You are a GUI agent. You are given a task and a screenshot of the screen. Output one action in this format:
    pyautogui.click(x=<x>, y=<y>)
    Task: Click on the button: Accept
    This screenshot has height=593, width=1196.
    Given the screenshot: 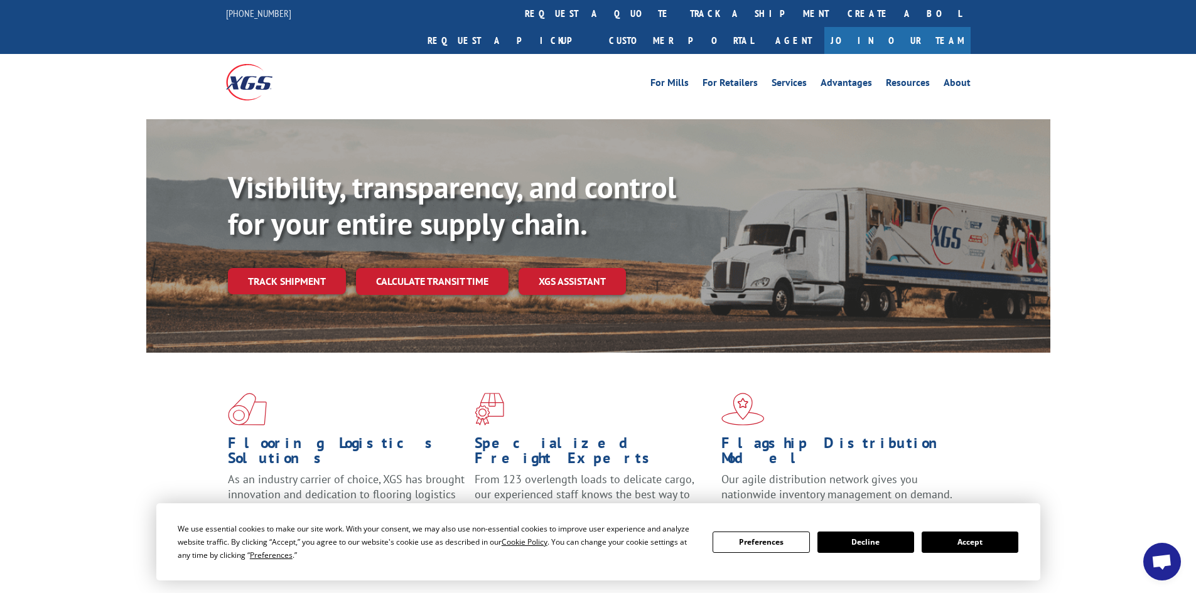 What is the action you would take?
    pyautogui.click(x=970, y=543)
    